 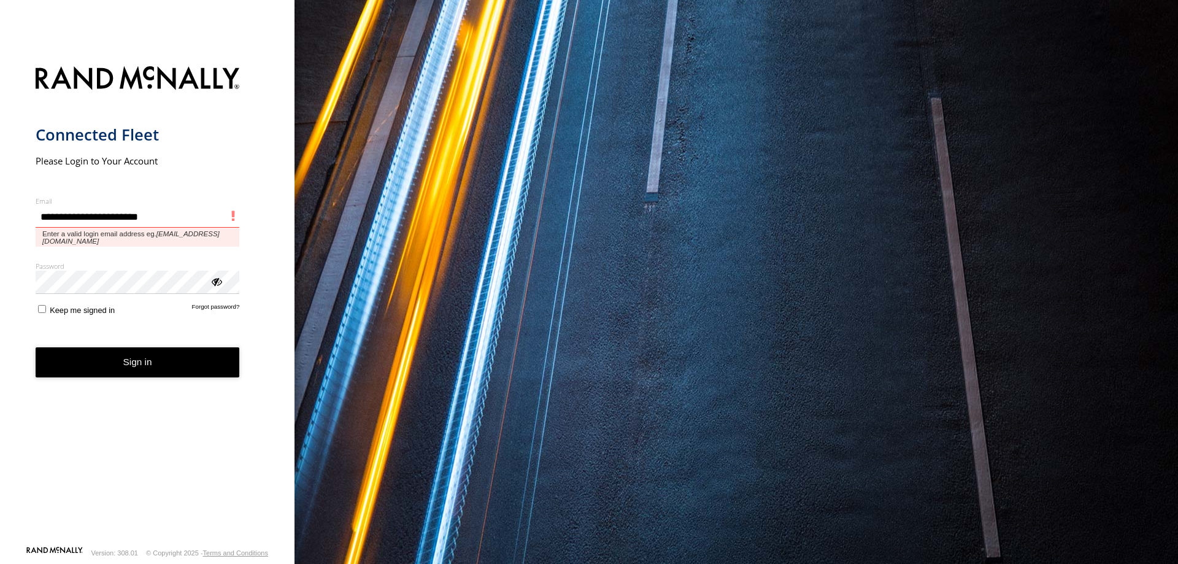 I want to click on span: Keep me signed in, so click(x=82, y=310).